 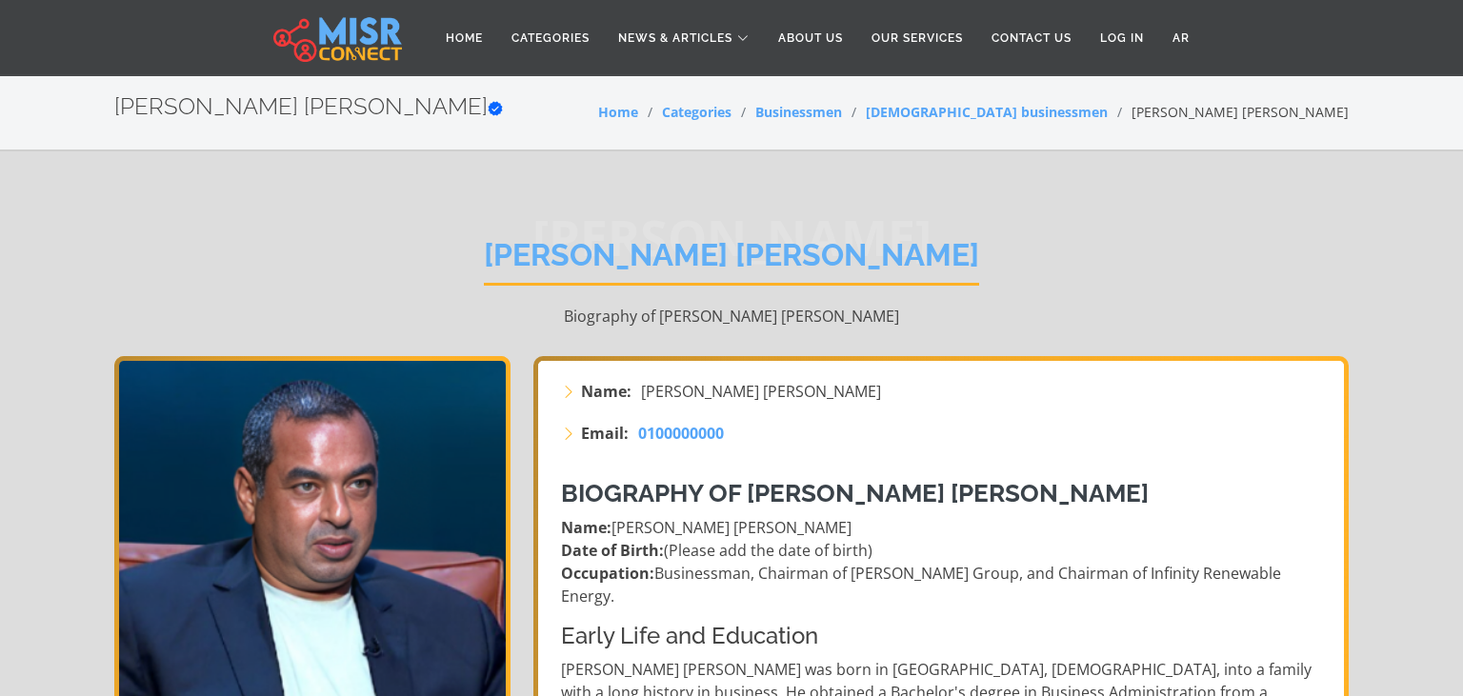 I want to click on svg: Verified account, so click(x=495, y=109).